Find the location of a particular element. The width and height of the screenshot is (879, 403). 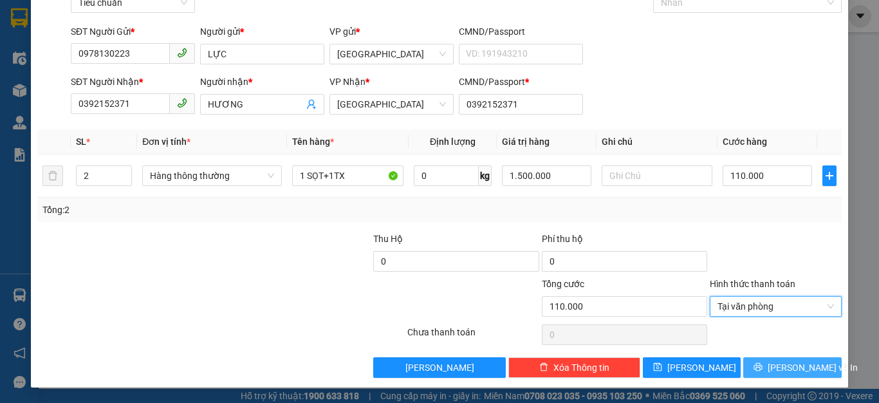

span: Hàng thông thường is located at coordinates (212, 176).